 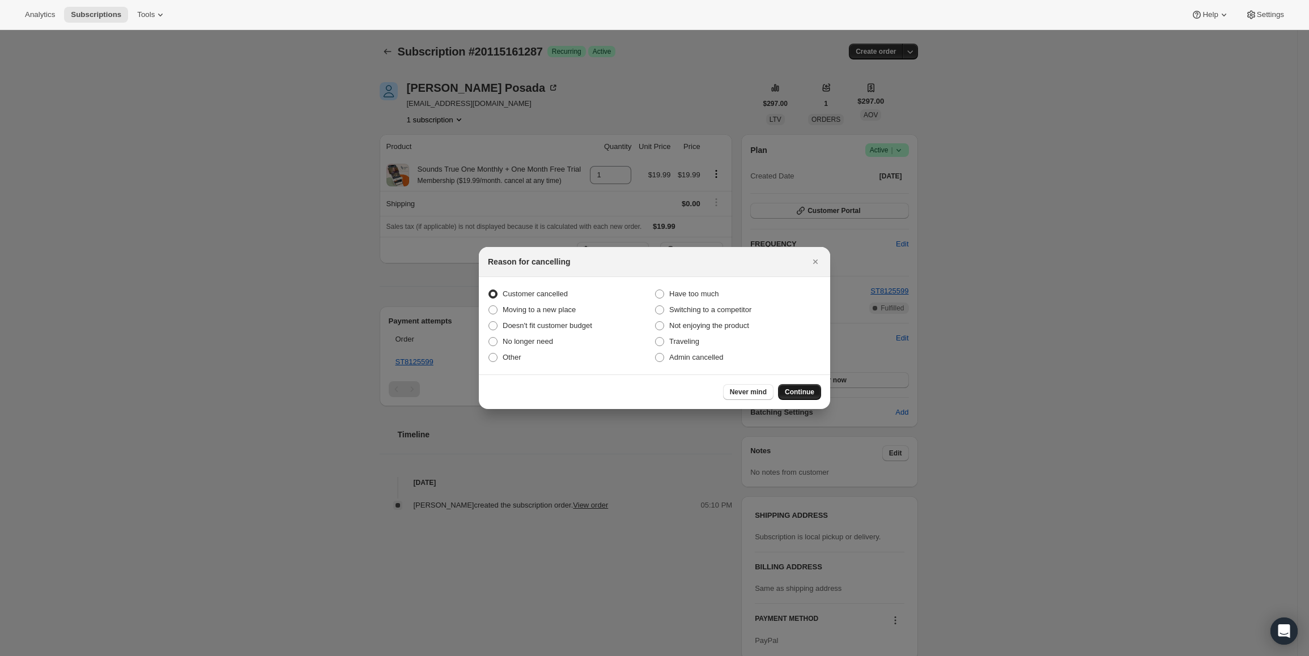 What do you see at coordinates (1270, 15) in the screenshot?
I see `span: Settings` at bounding box center [1270, 15].